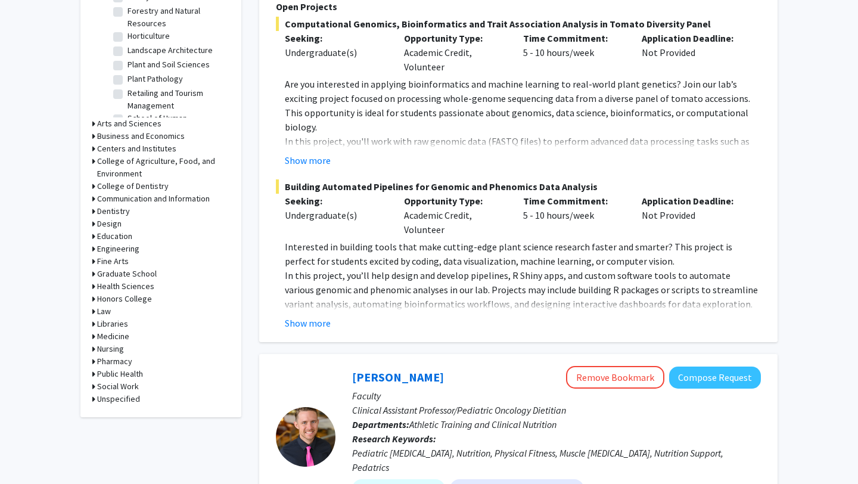  I want to click on h3: Medicine, so click(113, 336).